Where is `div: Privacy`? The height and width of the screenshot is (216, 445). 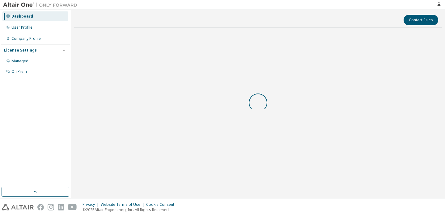
div: Privacy is located at coordinates (91, 205).